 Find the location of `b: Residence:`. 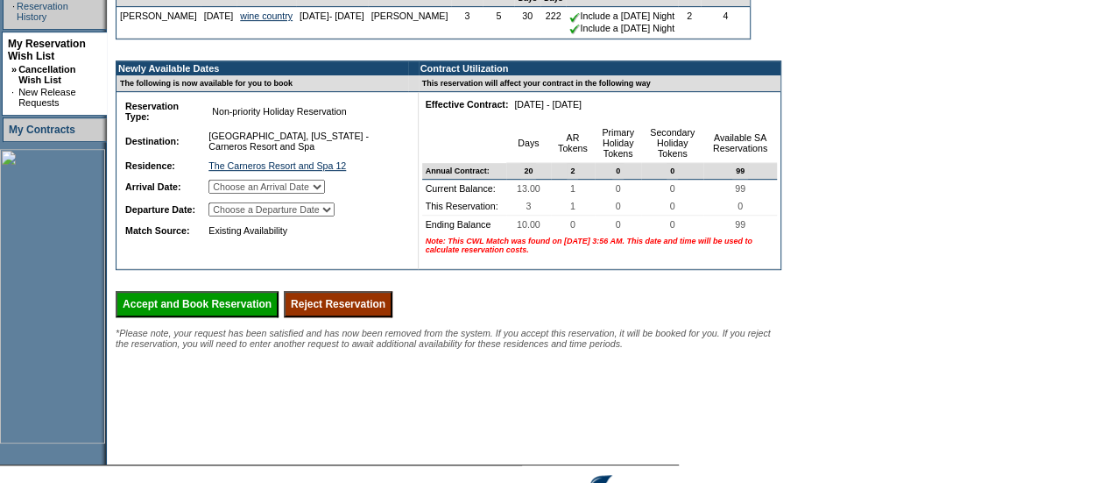

b: Residence: is located at coordinates (150, 166).